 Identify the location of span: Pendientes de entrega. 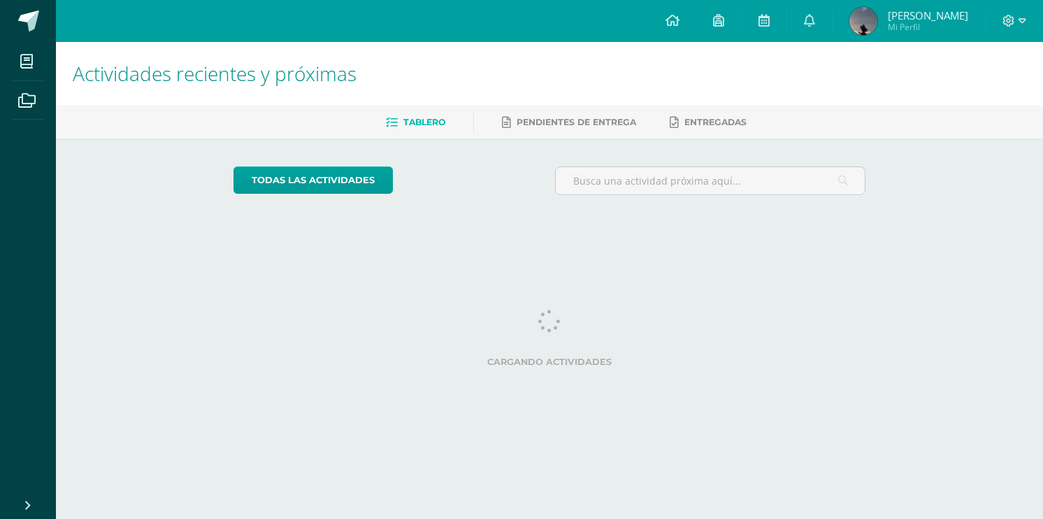
(576, 122).